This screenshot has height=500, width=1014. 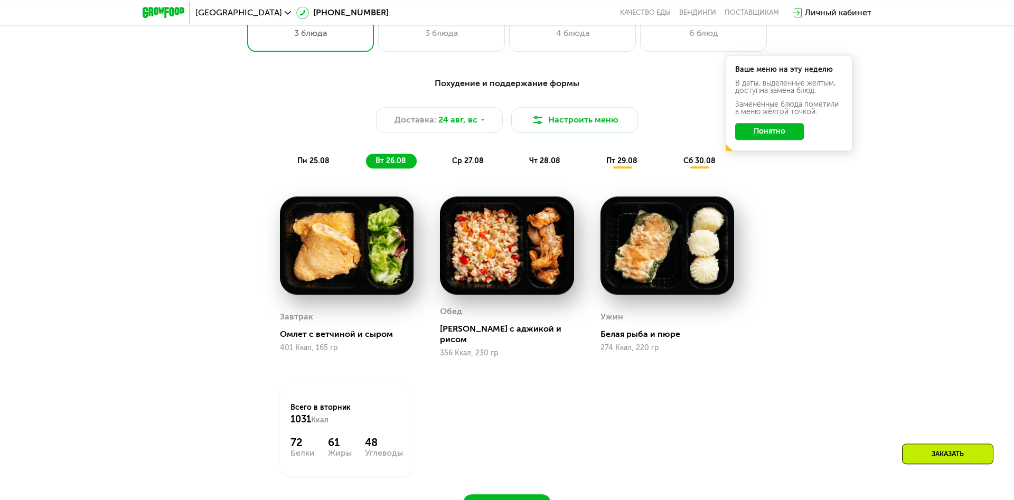 What do you see at coordinates (346, 414) in the screenshot?
I see `div: Всего в вторник` at bounding box center [346, 414].